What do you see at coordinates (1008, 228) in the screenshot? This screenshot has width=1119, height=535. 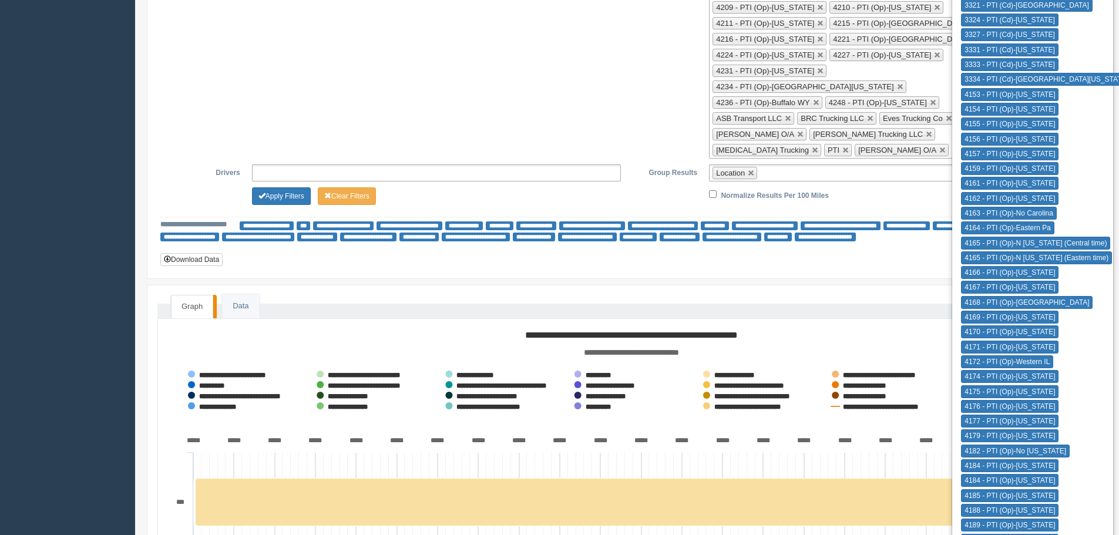 I see `button: 4164 - PTI (Op)-Eastern Pa` at bounding box center [1008, 228].